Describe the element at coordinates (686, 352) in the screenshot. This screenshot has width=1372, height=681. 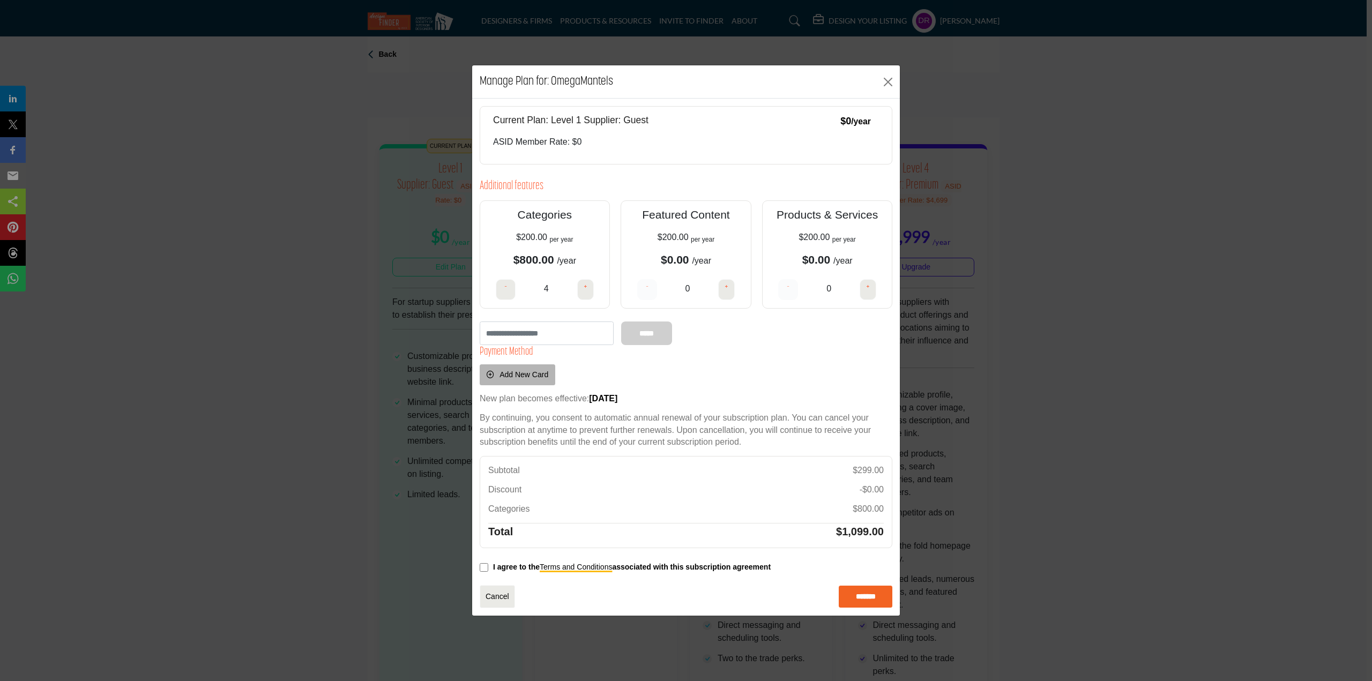
I see `h4: Payment Method` at that location.